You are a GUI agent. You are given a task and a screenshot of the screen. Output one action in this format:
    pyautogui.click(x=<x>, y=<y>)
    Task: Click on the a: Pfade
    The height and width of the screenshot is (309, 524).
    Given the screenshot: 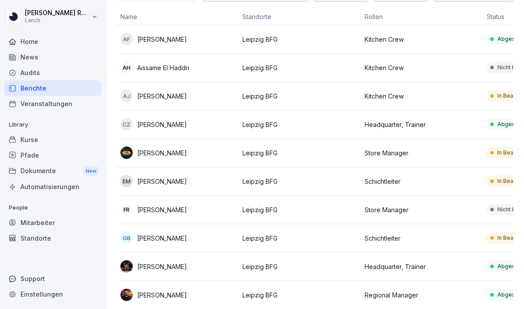 What is the action you would take?
    pyautogui.click(x=53, y=155)
    